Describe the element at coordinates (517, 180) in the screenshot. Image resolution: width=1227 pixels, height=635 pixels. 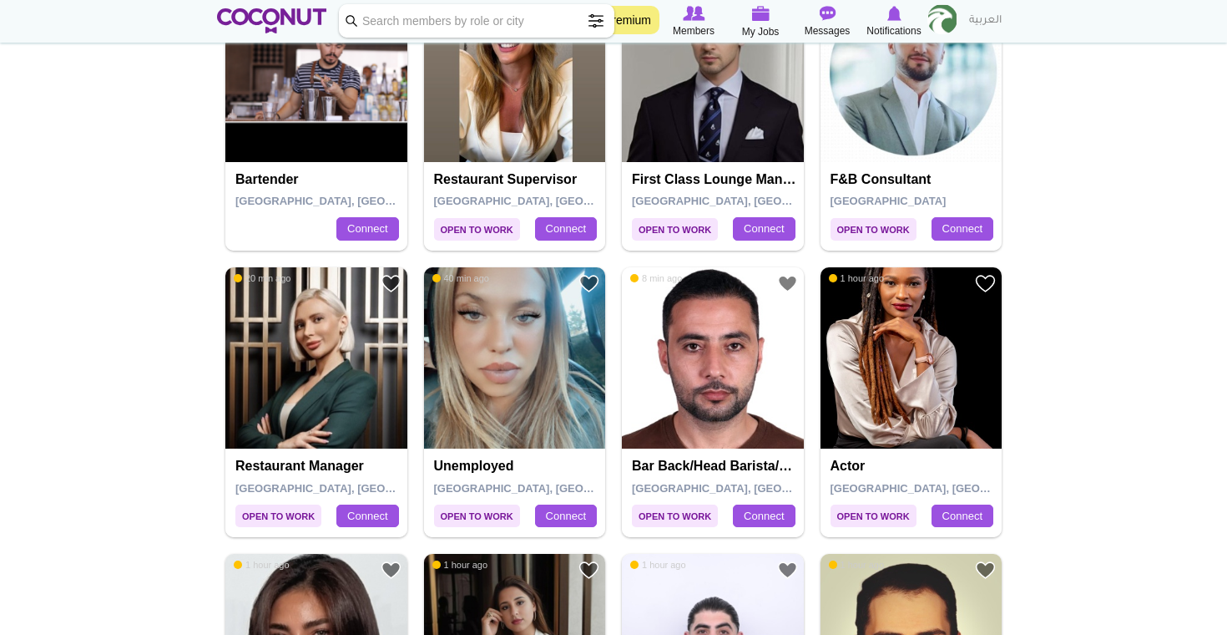
I see `h4: Restaurant supervisor` at that location.